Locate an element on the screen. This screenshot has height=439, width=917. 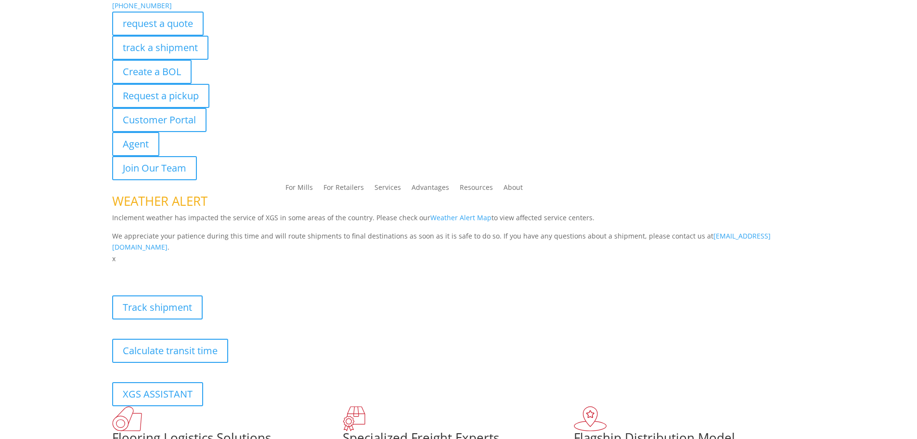
a: Create a BOL is located at coordinates (152, 72).